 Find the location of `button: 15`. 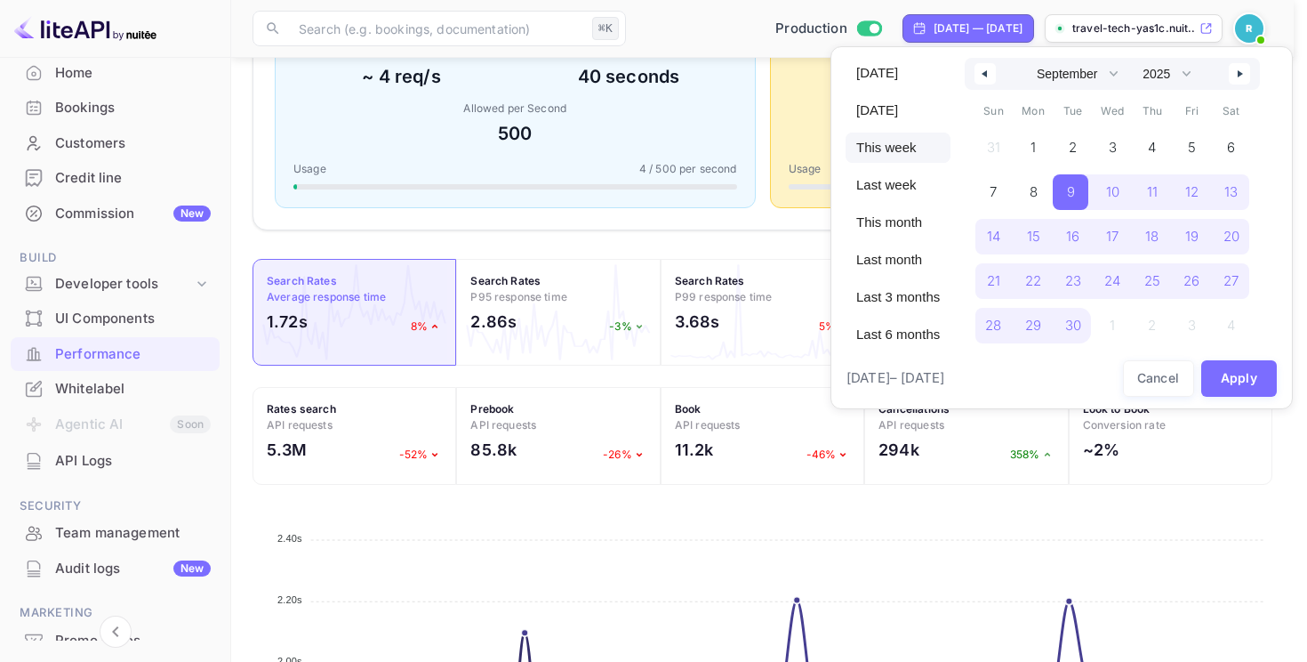

button: 15 is located at coordinates (1033, 232).